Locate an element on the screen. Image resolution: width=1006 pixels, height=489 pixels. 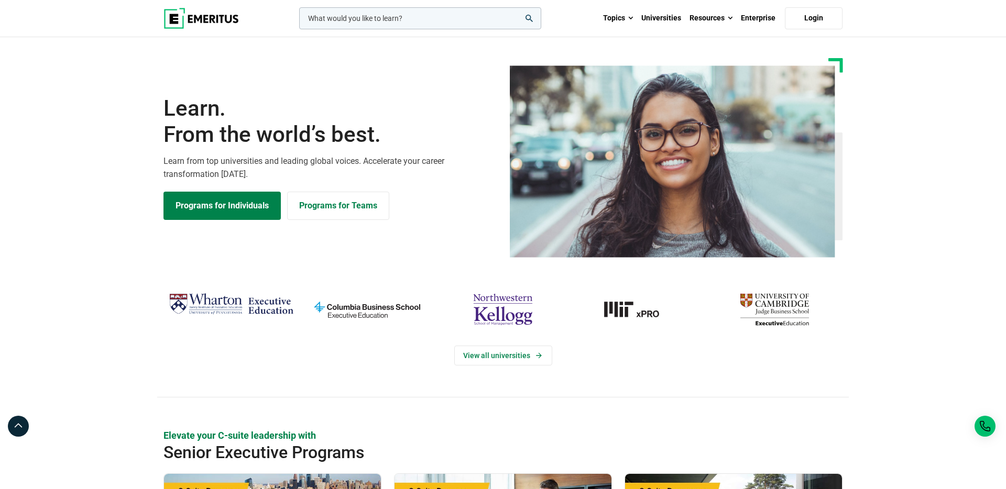
img: MIT xPRO is located at coordinates (639, 310).